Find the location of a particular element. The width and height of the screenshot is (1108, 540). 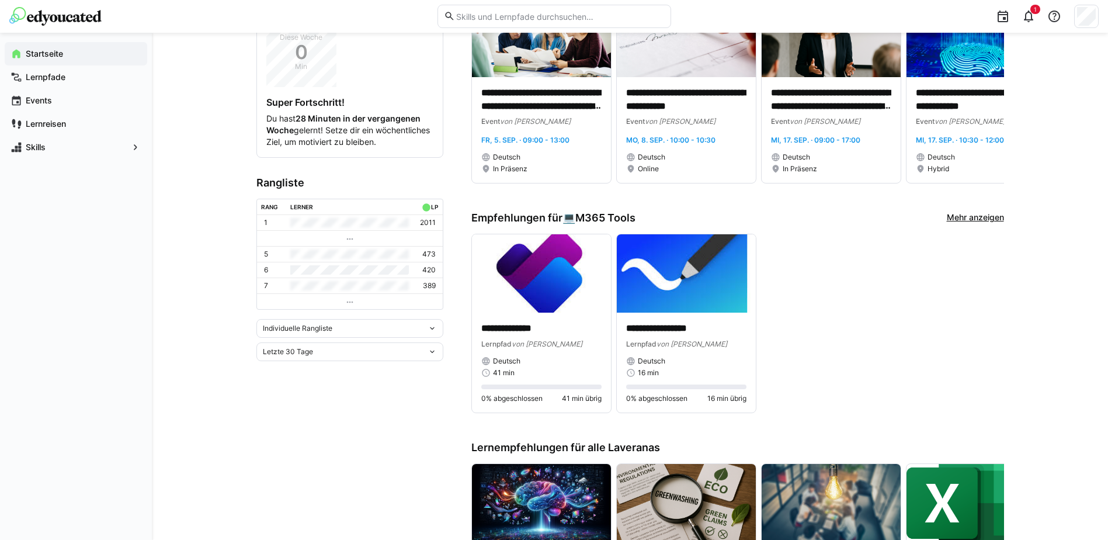

div: Rang is located at coordinates (269, 207).